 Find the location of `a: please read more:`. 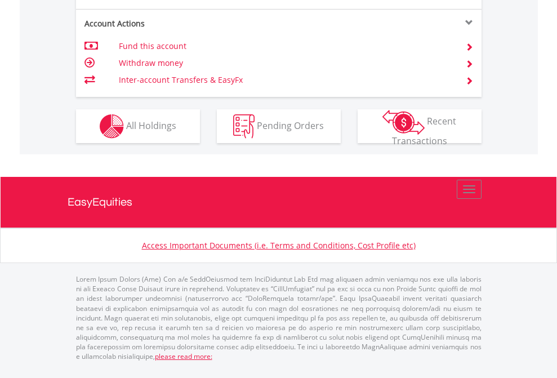

a: please read more: is located at coordinates (184, 356).